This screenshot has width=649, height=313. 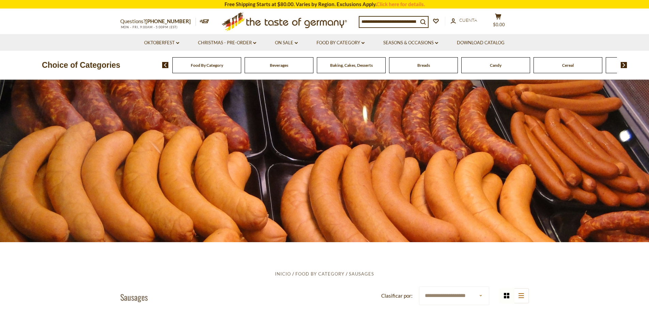 I want to click on span: Cuenta, so click(x=468, y=20).